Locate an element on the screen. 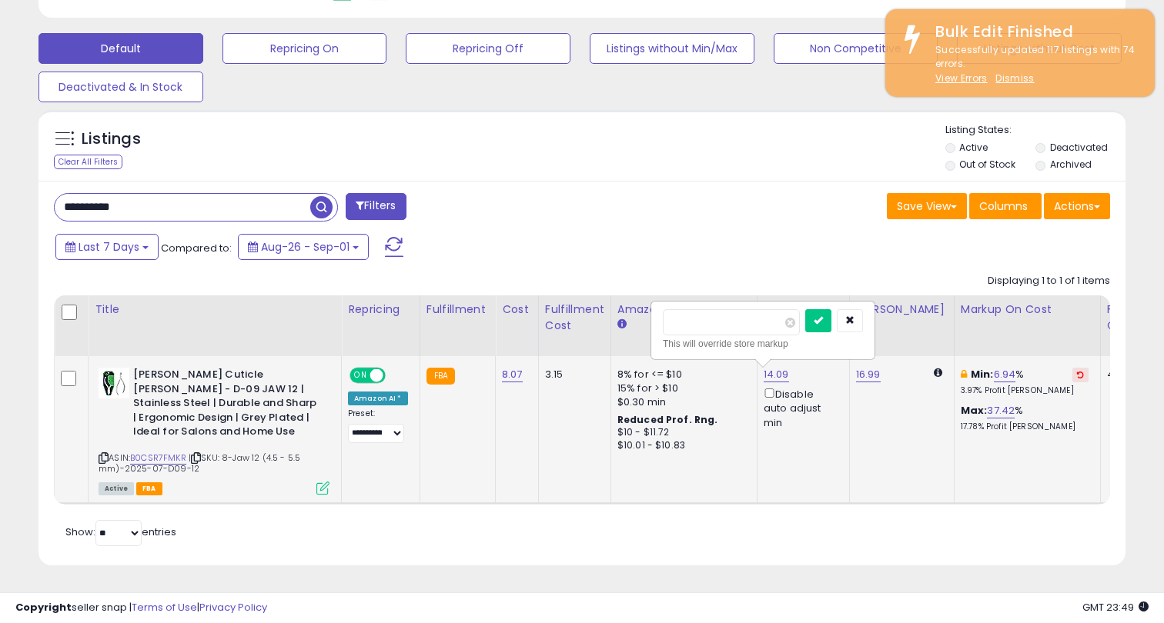 The width and height of the screenshot is (1164, 623). span: ON is located at coordinates (360, 376).